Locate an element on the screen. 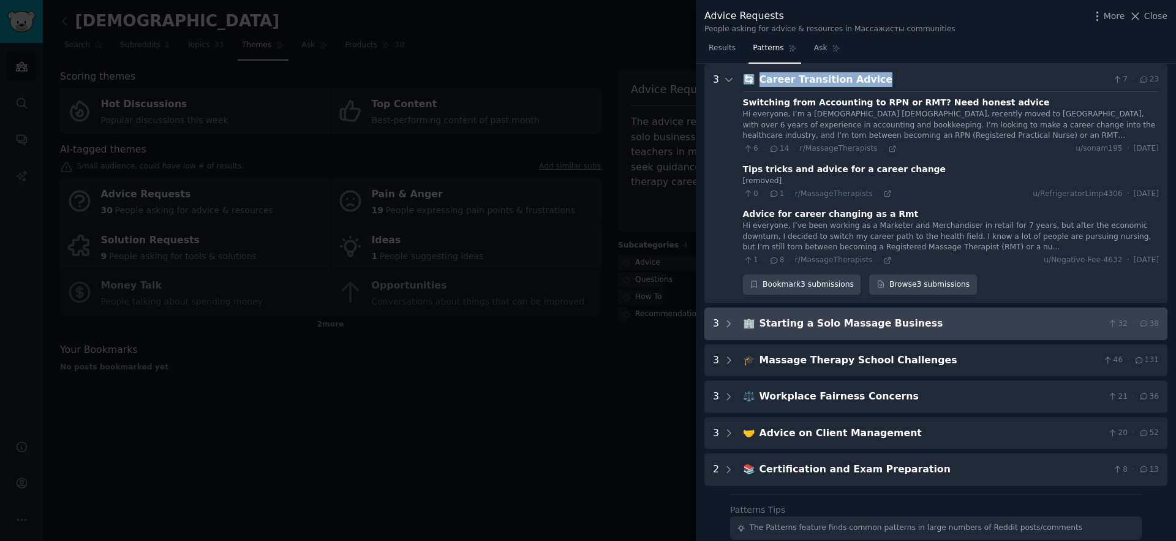 Image resolution: width=1176 pixels, height=541 pixels. a: Results is located at coordinates (722, 51).